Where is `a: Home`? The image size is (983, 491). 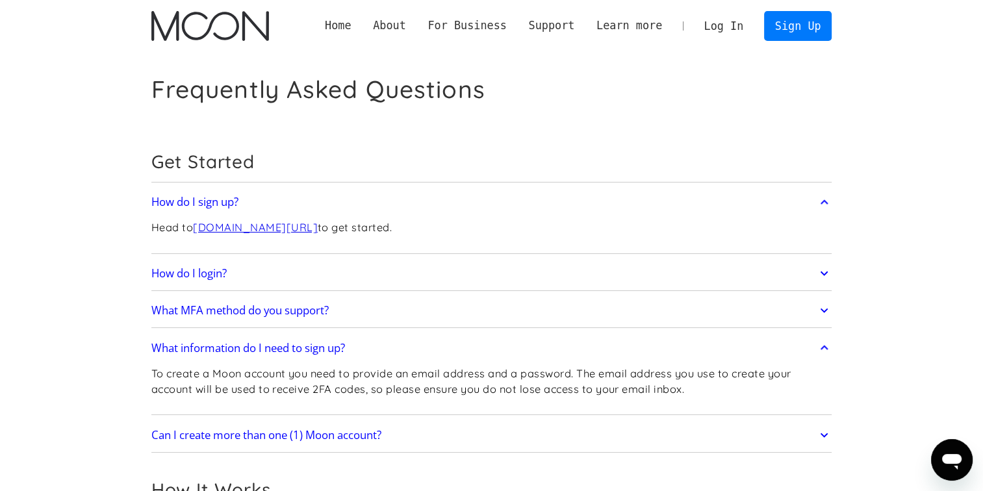
a: Home is located at coordinates (338, 25).